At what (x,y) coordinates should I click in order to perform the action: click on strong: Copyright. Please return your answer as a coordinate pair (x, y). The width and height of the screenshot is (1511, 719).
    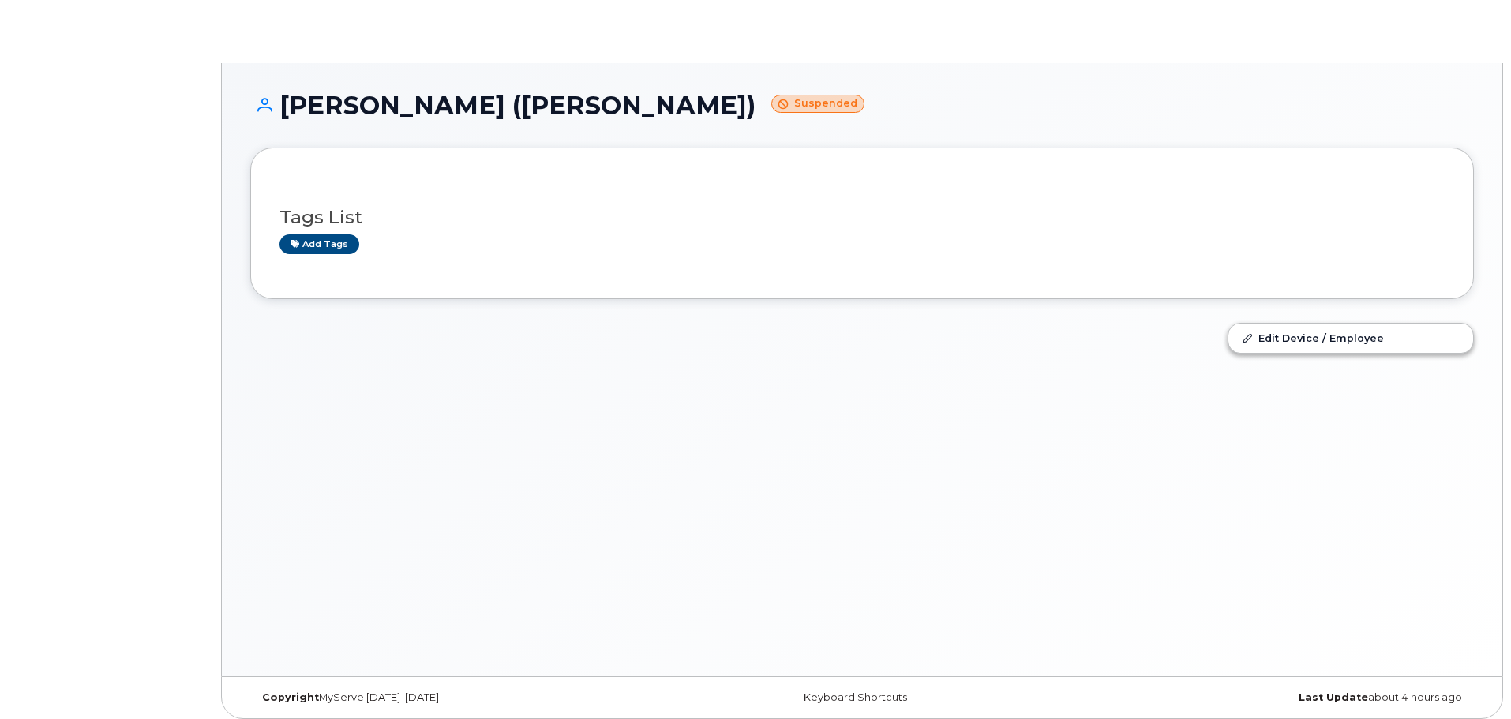
    Looking at the image, I should click on (290, 697).